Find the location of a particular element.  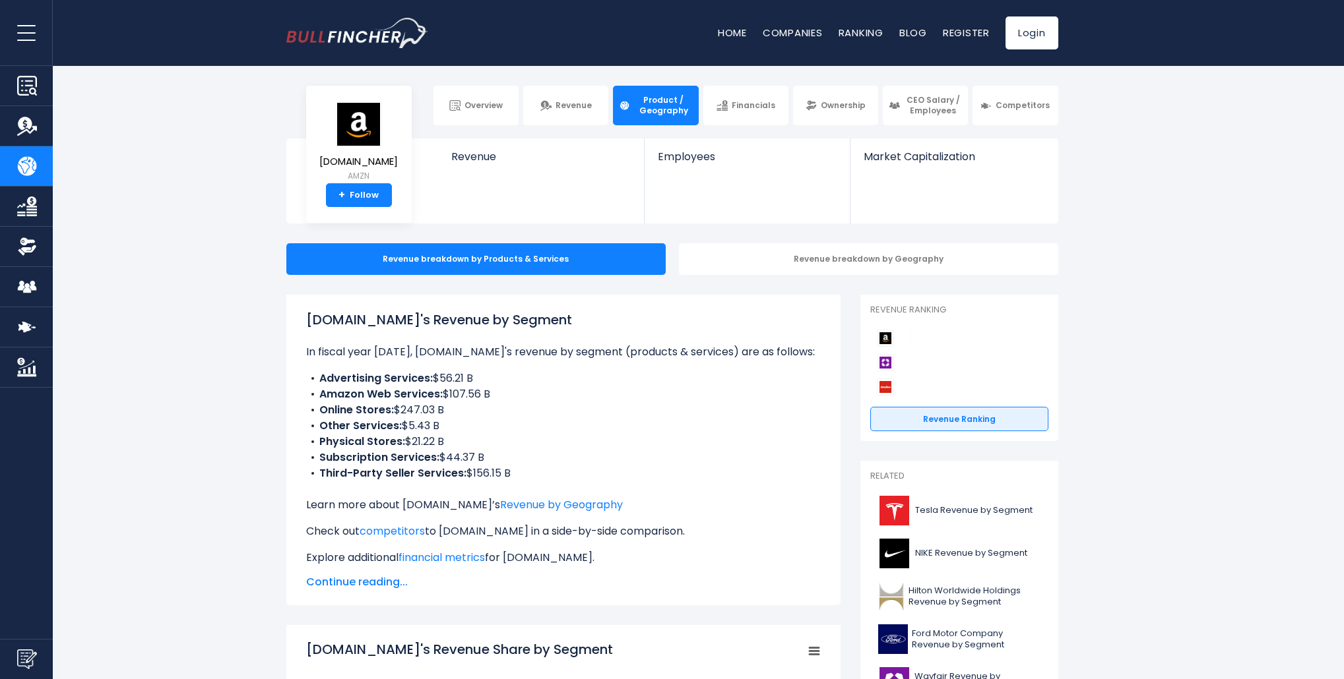

li: $5.43 B is located at coordinates (563, 426).